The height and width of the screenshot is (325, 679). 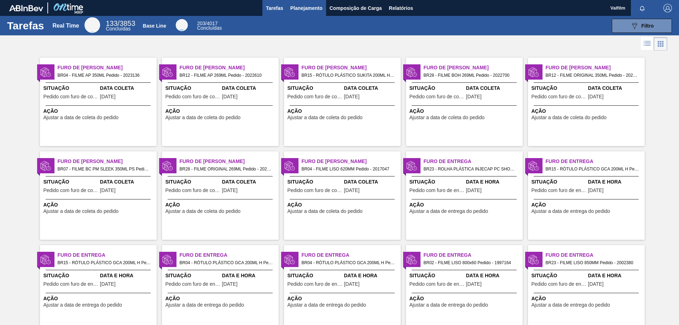 What do you see at coordinates (348, 263) in the screenshot?
I see `span: BR04 - RÓTULO PLÁSTICO GCA 200ML H Pedido - 2020034` at bounding box center [348, 263].